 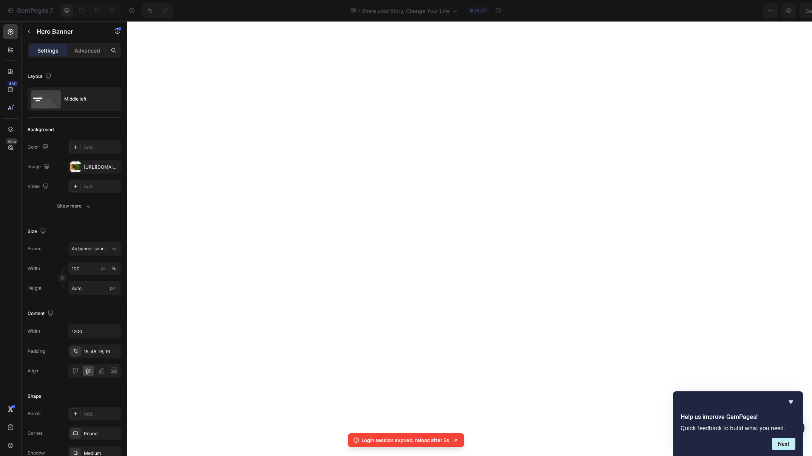 I want to click on div: px, so click(x=103, y=268).